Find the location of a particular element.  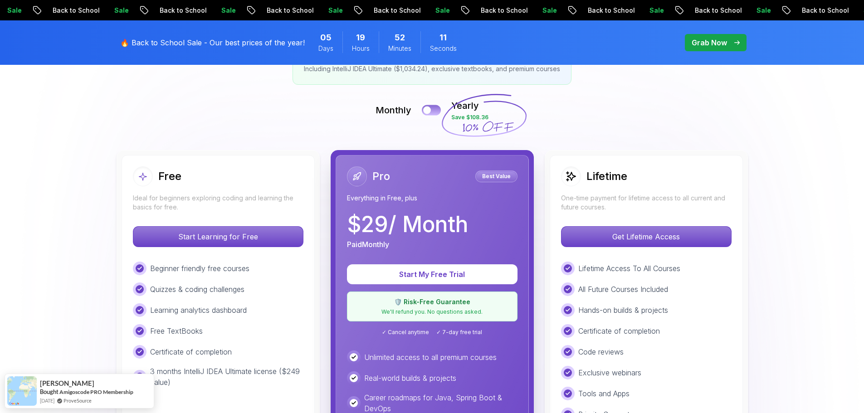

p: One-time payment for lifetime access to all current and future courses. is located at coordinates (646, 203).